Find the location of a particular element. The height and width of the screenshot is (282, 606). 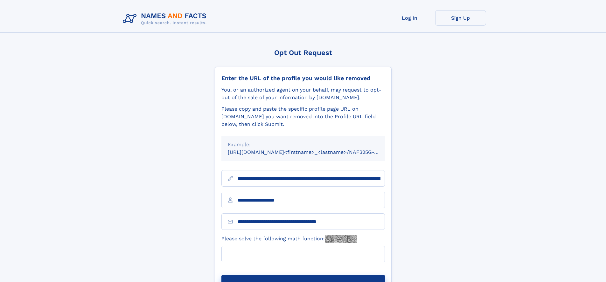

a: Sign Up is located at coordinates (461, 18).